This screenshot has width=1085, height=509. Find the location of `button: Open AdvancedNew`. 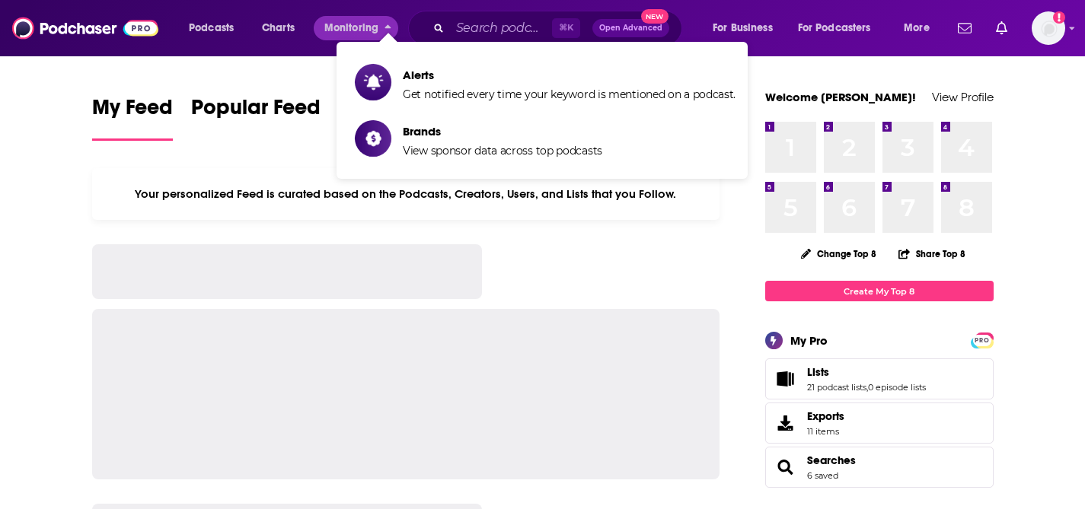

button: Open AdvancedNew is located at coordinates (630, 28).